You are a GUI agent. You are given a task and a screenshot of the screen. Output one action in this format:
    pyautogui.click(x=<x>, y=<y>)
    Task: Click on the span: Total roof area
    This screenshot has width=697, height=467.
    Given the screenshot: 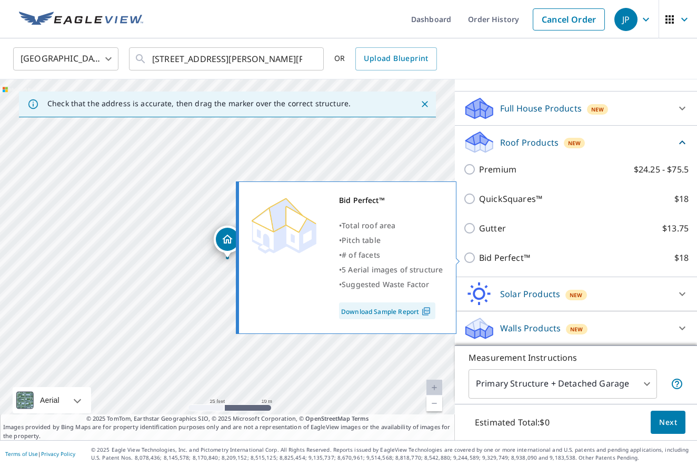 What is the action you would take?
    pyautogui.click(x=368, y=225)
    